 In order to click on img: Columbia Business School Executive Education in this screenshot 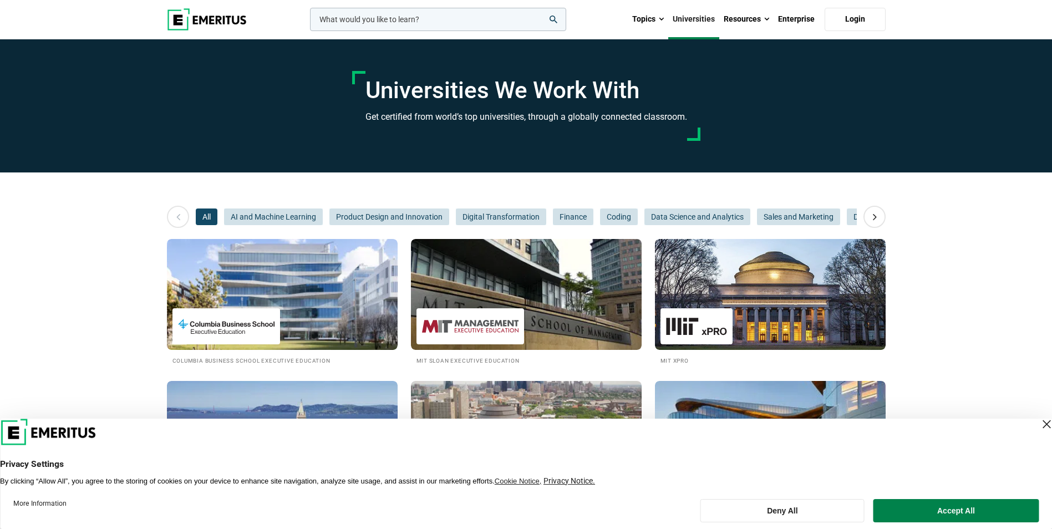, I will do `click(226, 326)`.